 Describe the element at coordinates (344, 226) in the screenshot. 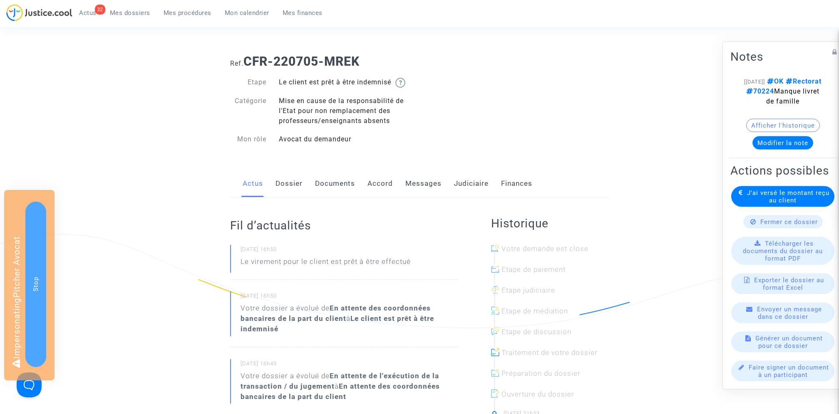

I see `h2: Fil d’actualités` at that location.